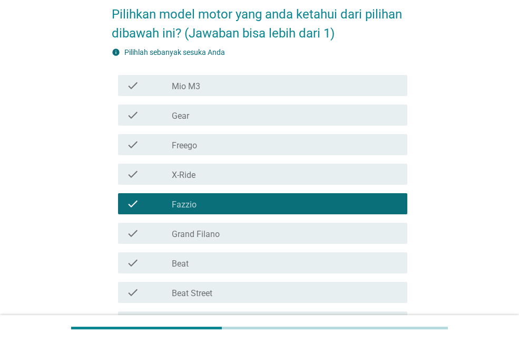  What do you see at coordinates (183, 175) in the screenshot?
I see `label: X-Ride` at bounding box center [183, 175].